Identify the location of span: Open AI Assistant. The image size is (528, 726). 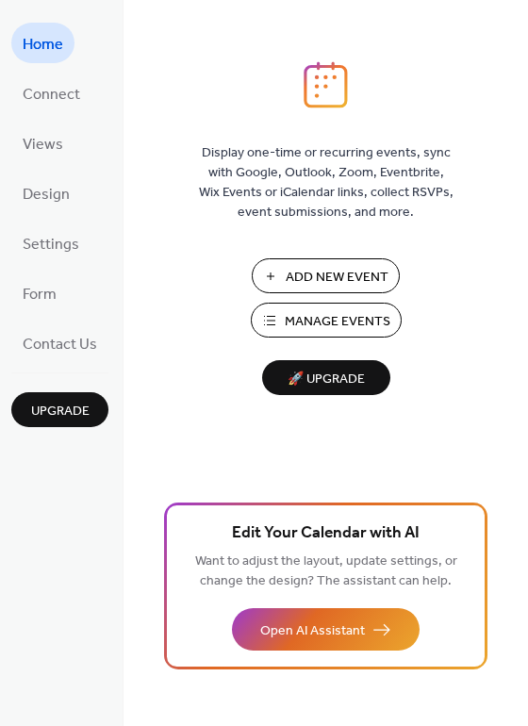
(312, 631).